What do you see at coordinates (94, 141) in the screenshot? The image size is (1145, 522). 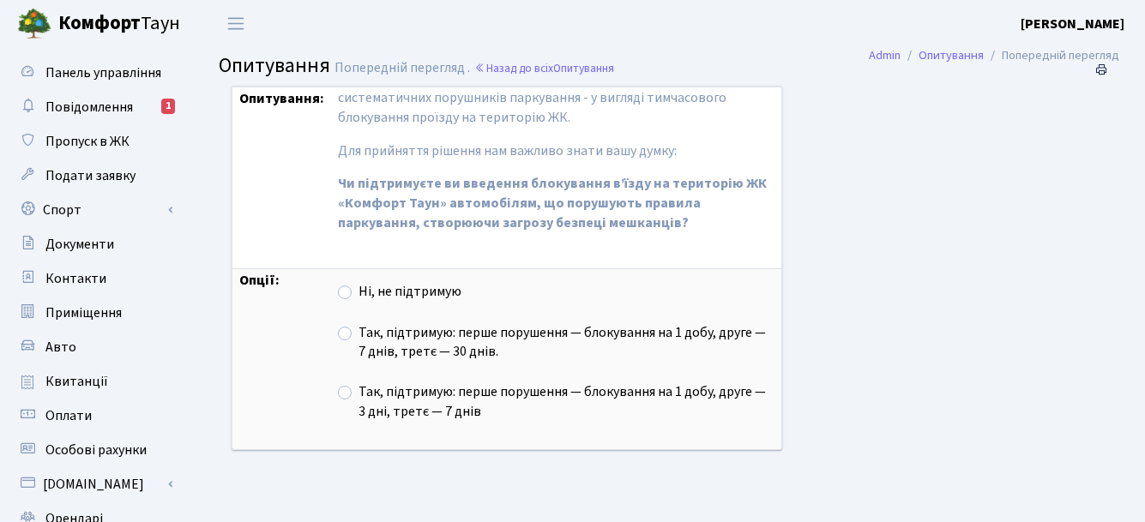 I see `a: Пропуск в ЖК` at bounding box center [94, 141].